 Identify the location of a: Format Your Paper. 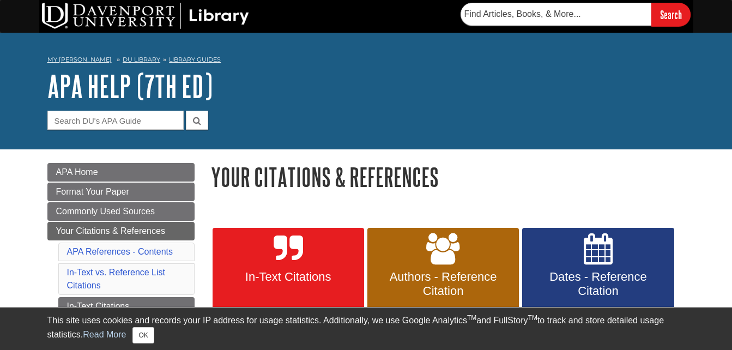
(121, 192).